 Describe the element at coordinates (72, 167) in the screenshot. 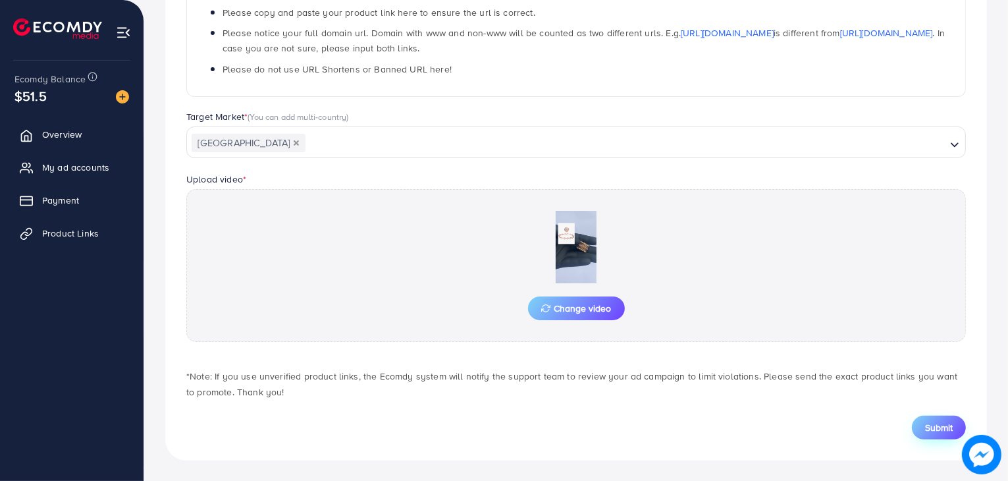

I see `a: My ad accounts` at that location.